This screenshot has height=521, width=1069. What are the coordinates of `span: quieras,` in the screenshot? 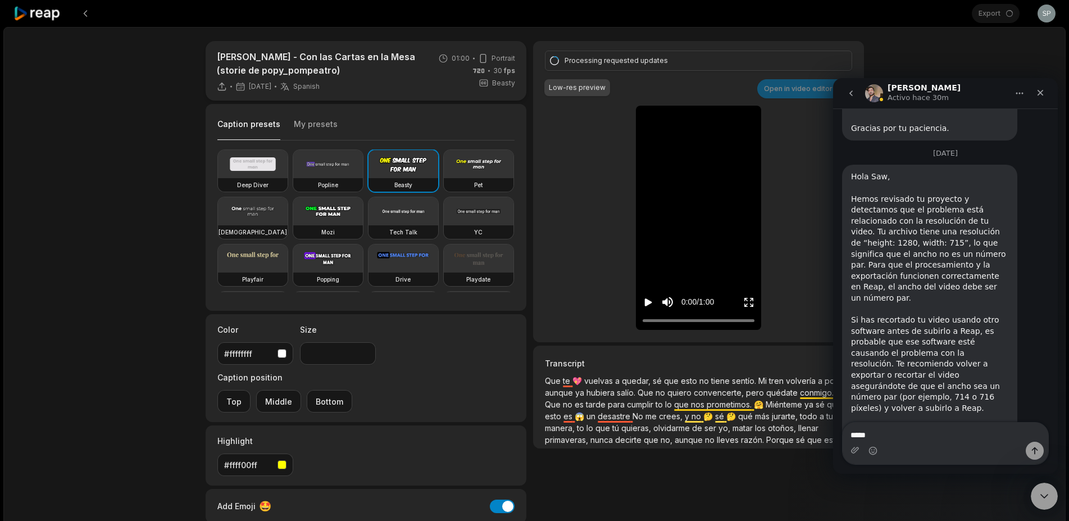 It's located at (637, 428).